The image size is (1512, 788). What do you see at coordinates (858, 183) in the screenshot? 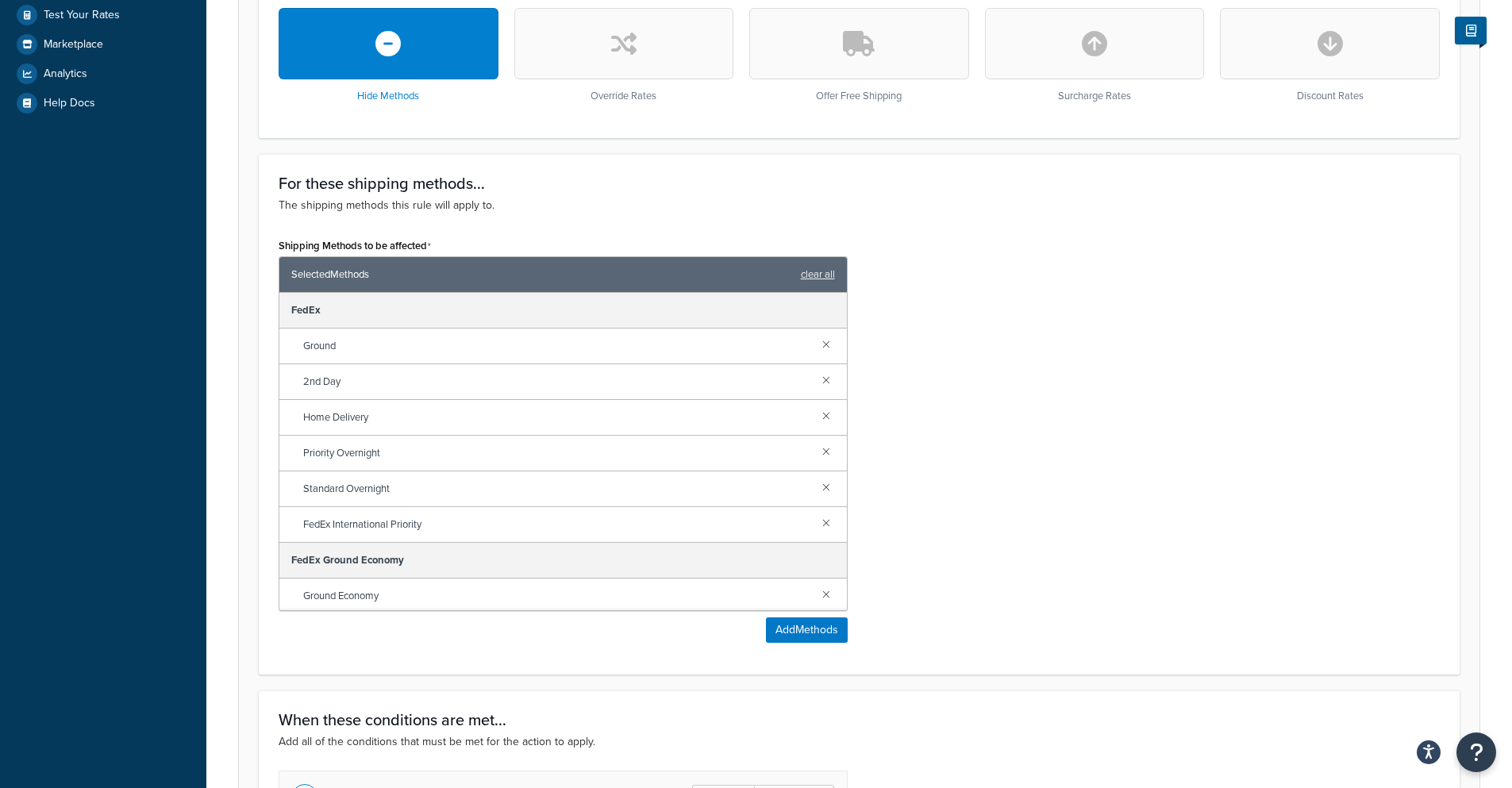
I see `h3: For these shipping methods...` at bounding box center [858, 183].